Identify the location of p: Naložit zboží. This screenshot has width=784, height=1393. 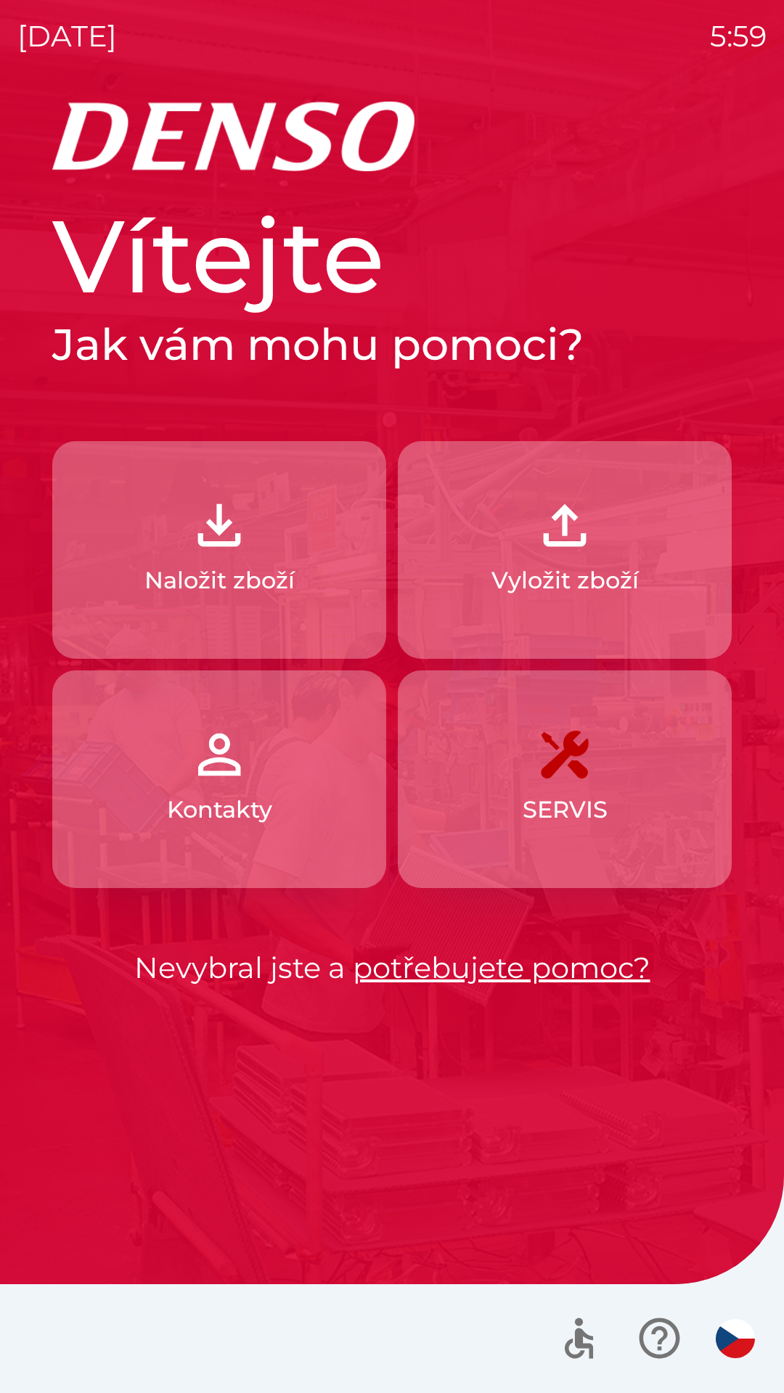
(219, 581).